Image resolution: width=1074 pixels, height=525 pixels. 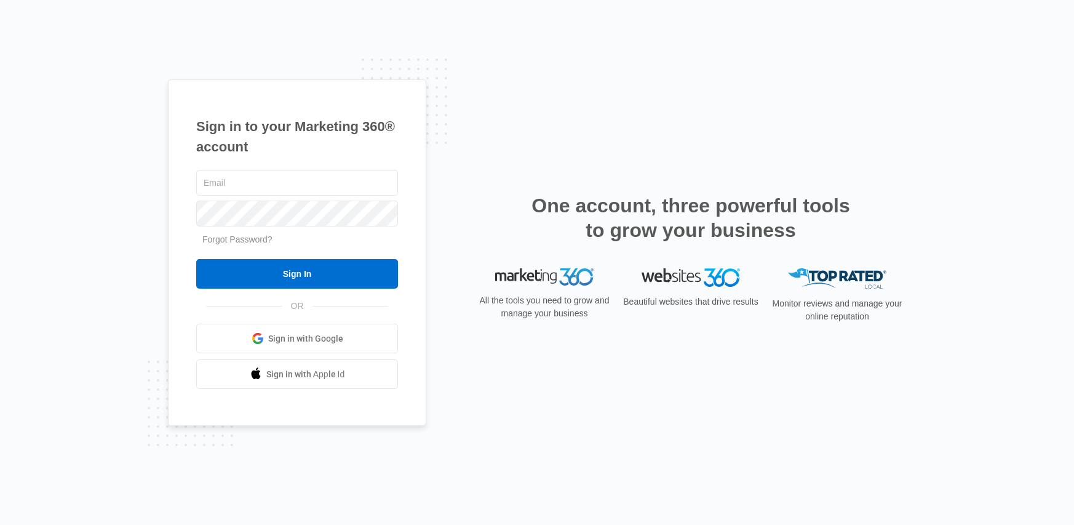 I want to click on img: Top Rated Local, so click(x=837, y=278).